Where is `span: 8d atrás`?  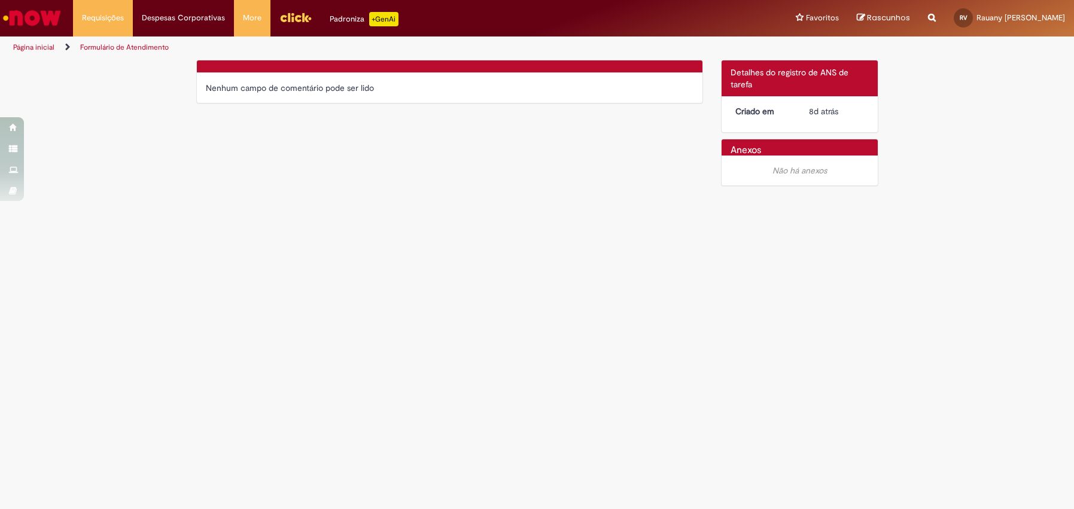
span: 8d atrás is located at coordinates (823, 111).